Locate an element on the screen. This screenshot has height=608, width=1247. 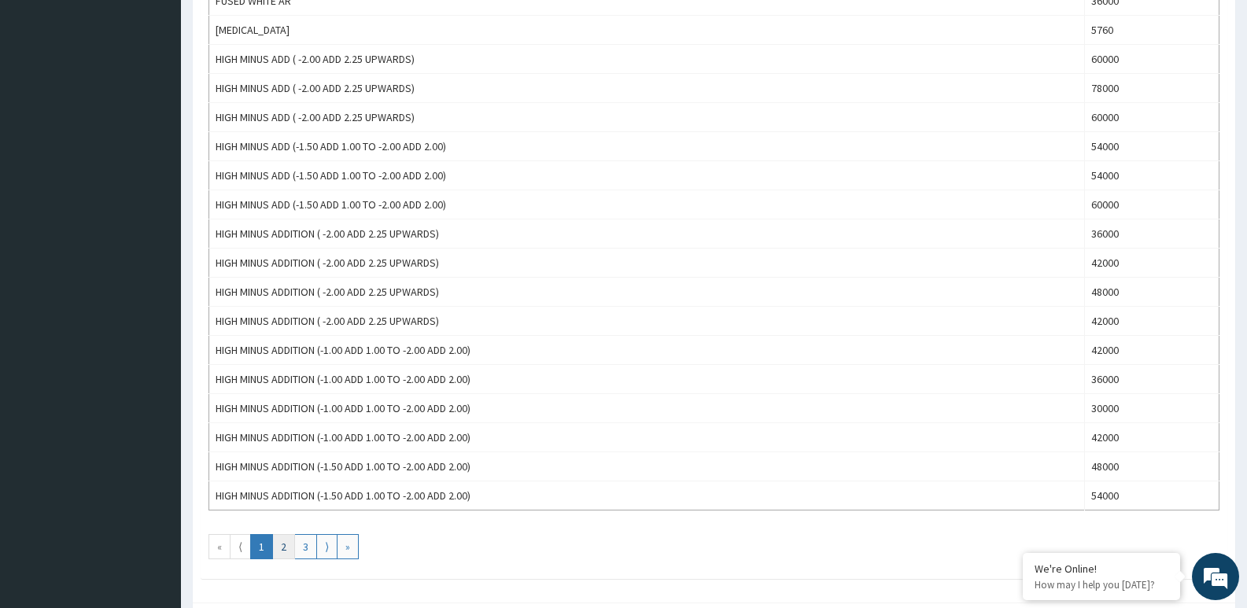
td: 78000 is located at coordinates (1151, 88).